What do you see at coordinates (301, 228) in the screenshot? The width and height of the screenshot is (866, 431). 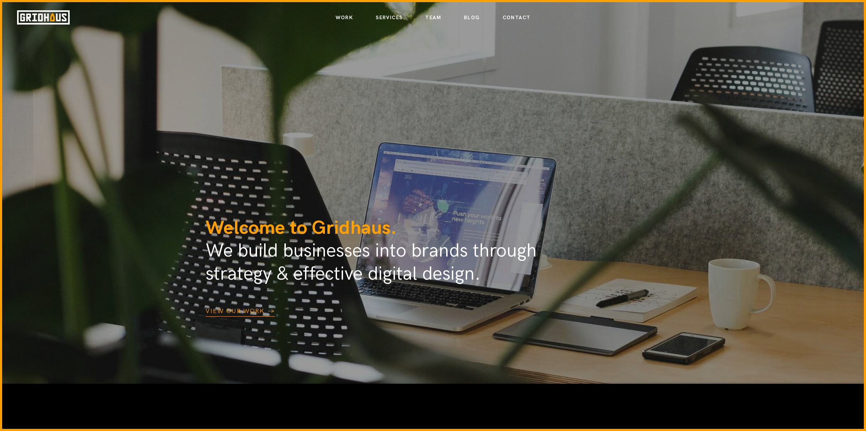 I see `strong: Welcome to Gridhaus.` at bounding box center [301, 228].